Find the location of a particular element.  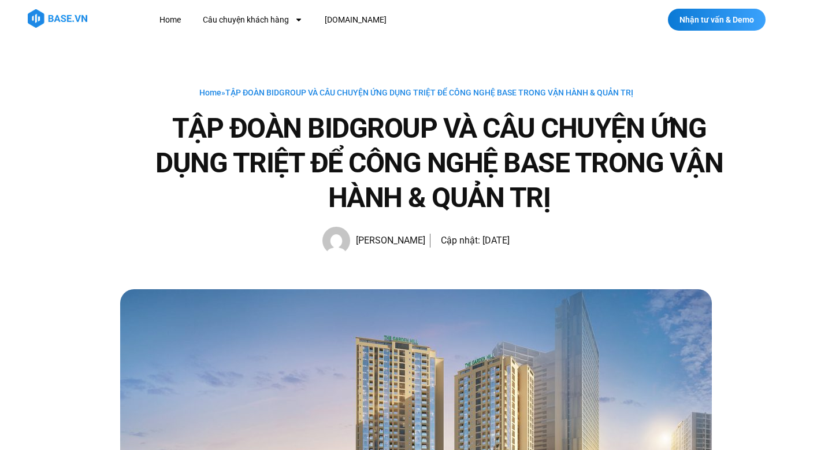

nav: Menu is located at coordinates (372, 20).